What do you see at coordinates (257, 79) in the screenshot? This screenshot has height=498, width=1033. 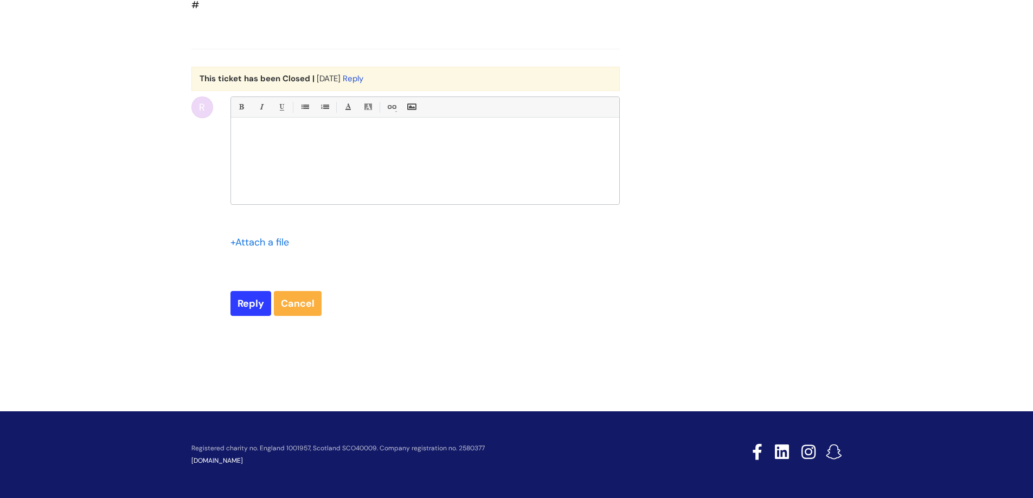 I see `b: This ticket has been Closed |` at bounding box center [257, 79].